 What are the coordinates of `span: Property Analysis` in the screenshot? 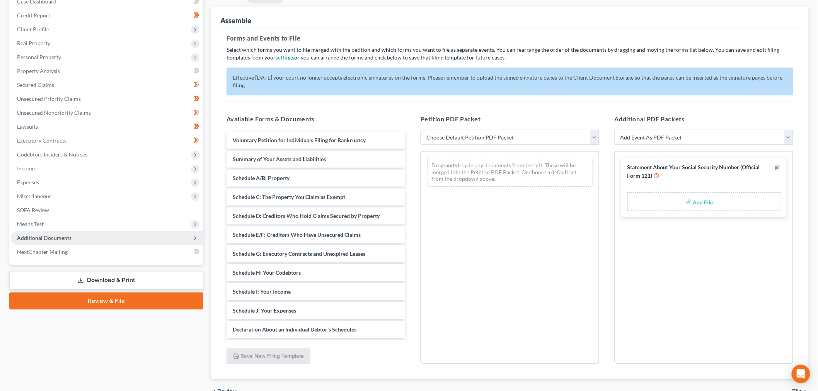 It's located at (38, 71).